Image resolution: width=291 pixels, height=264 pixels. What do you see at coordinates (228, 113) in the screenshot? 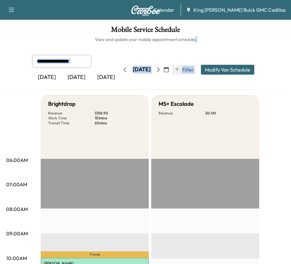
I see `p: $ 0.00` at bounding box center [228, 113].